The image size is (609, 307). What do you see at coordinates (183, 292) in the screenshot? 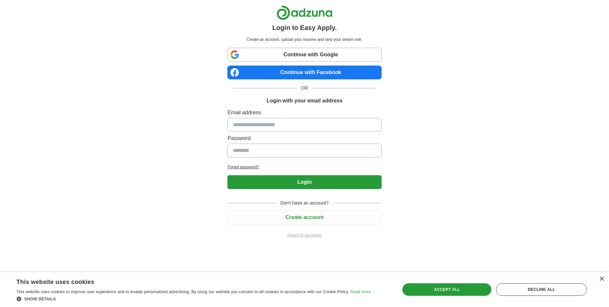
I see `span: This website uses cookies to improve user experience and to enable personalised advertising. By u...` at bounding box center [183, 292].